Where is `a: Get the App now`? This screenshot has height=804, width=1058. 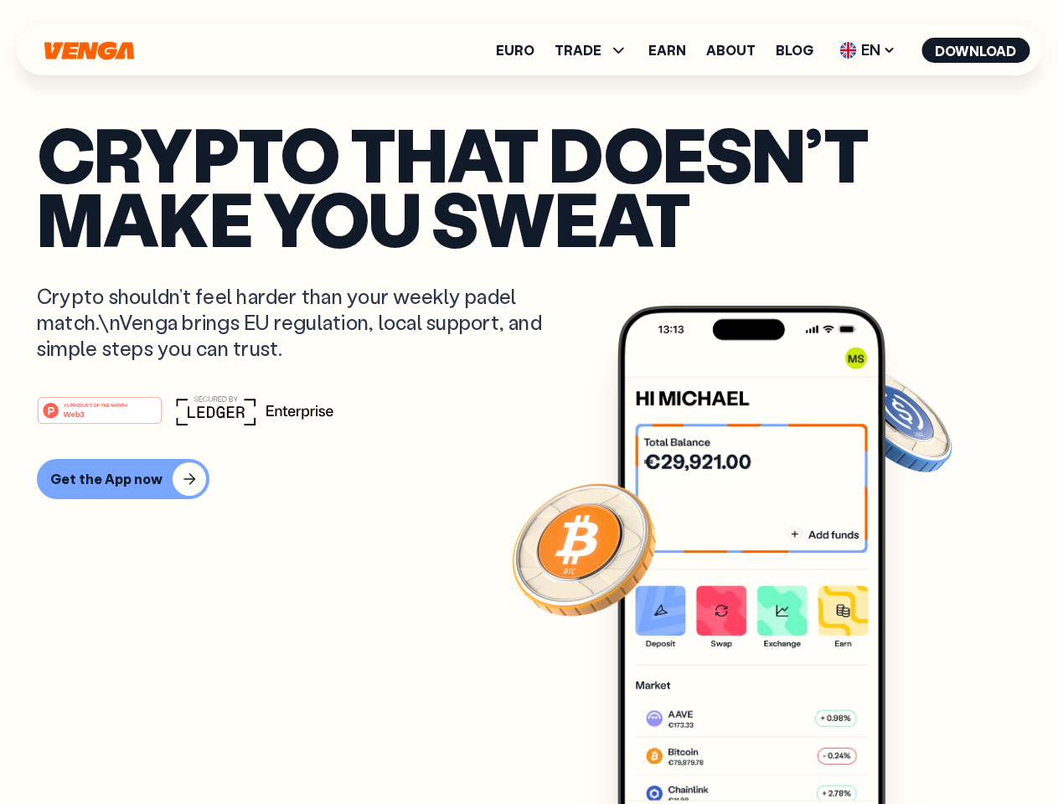 a: Get the App now is located at coordinates (529, 479).